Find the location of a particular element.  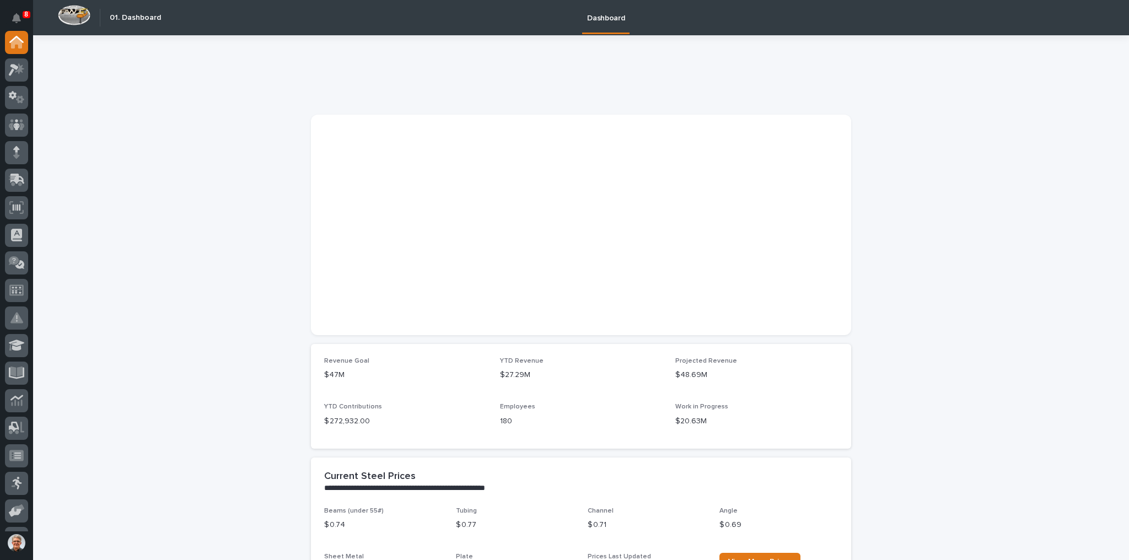

span: Tubing is located at coordinates (466, 511).